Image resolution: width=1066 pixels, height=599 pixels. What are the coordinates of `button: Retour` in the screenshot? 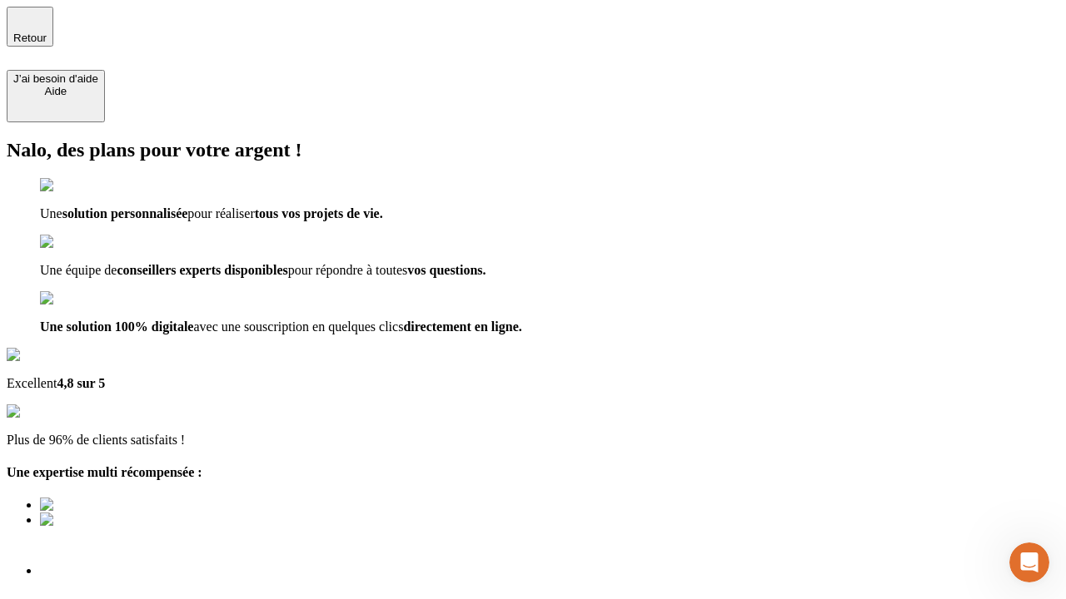 It's located at (30, 27).